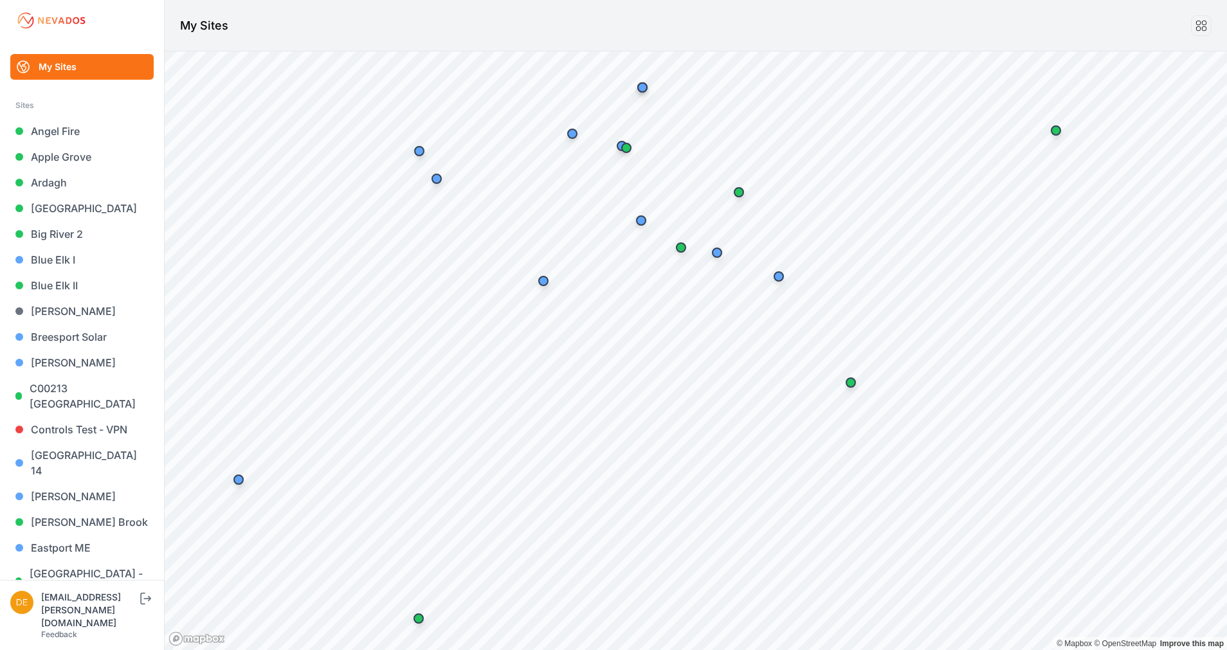 The height and width of the screenshot is (650, 1227). I want to click on a: Angel Fire, so click(82, 131).